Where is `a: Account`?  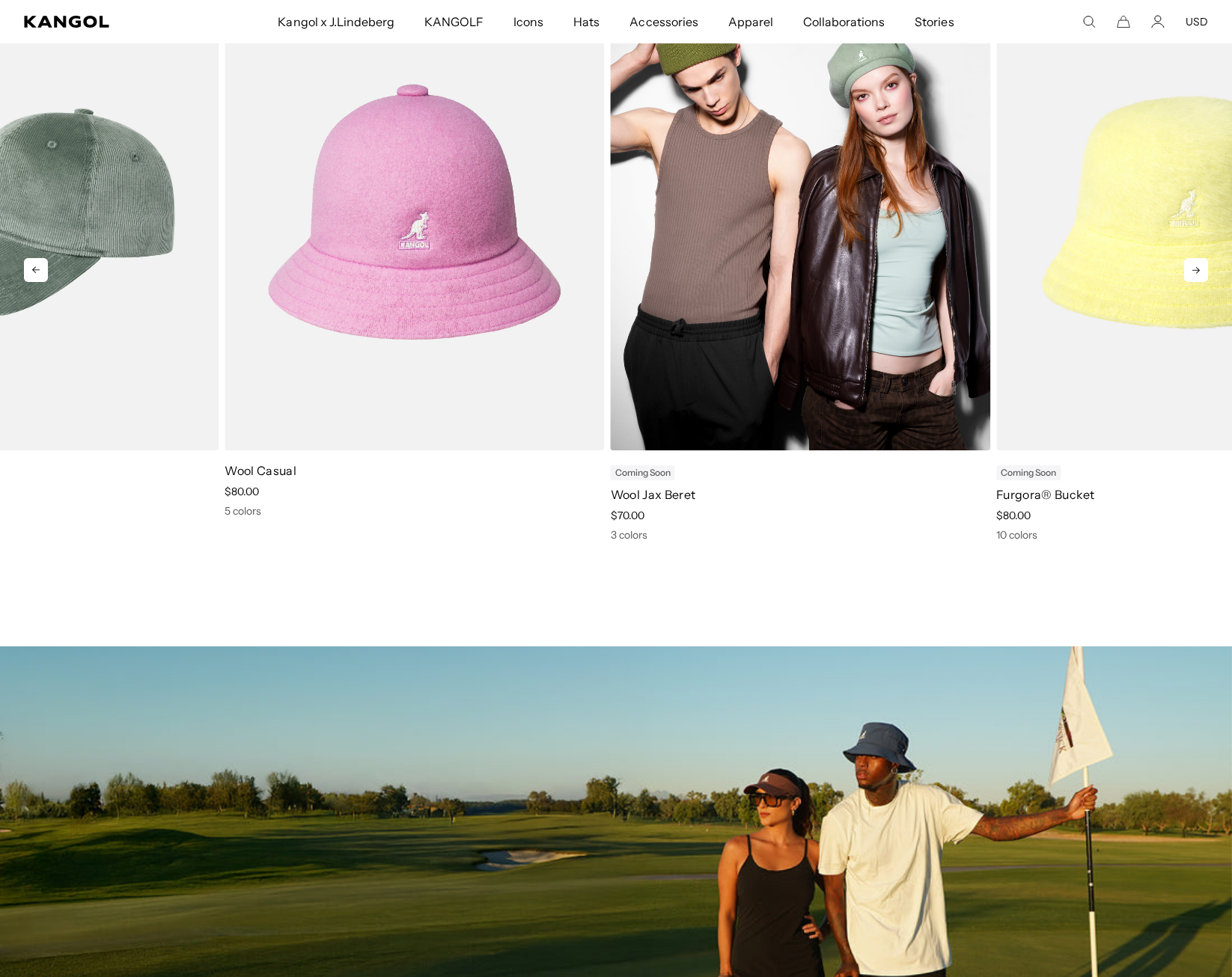 a: Account is located at coordinates (1158, 22).